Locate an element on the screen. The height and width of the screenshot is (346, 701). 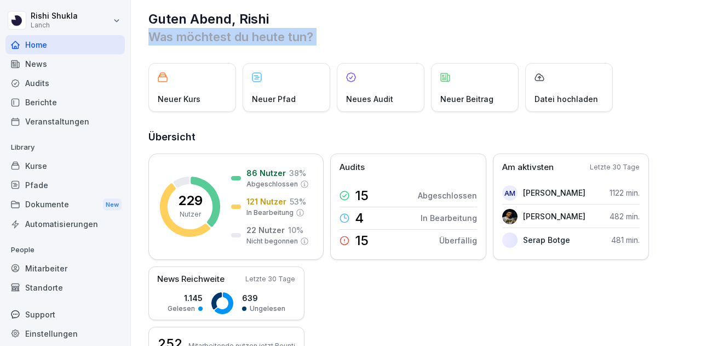
a: DokumenteNew is located at coordinates (65, 204).